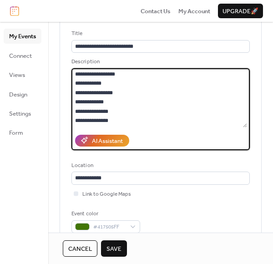 The image size is (273, 264). Describe the element at coordinates (22, 94) in the screenshot. I see `a: Design` at that location.